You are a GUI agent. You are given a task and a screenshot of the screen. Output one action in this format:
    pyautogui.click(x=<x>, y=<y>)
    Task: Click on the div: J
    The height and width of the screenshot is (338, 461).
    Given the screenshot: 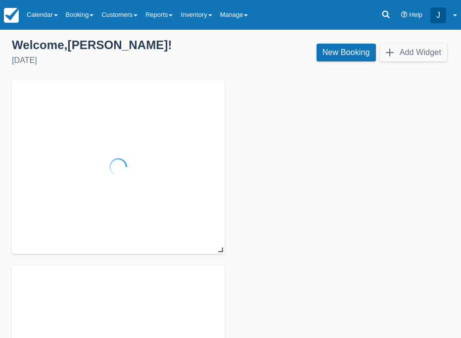 What is the action you would take?
    pyautogui.click(x=439, y=15)
    